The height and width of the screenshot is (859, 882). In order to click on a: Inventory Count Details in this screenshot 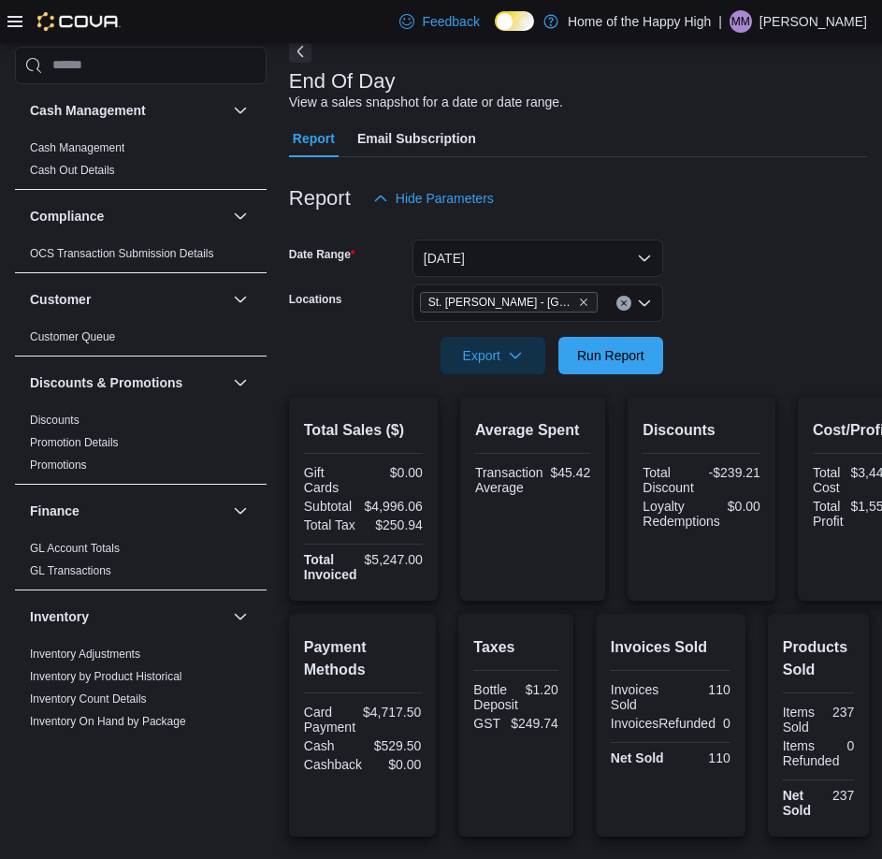, I will do `click(88, 699)`.